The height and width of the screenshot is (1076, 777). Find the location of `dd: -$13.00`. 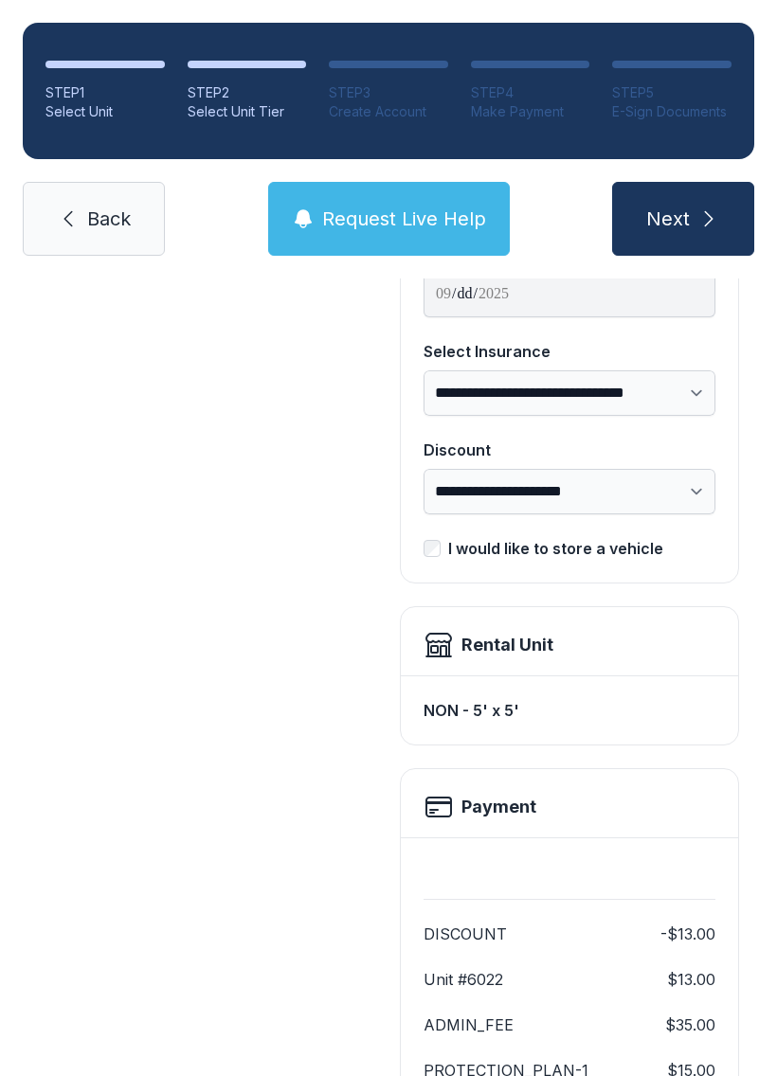

dd: -$13.00 is located at coordinates (688, 934).